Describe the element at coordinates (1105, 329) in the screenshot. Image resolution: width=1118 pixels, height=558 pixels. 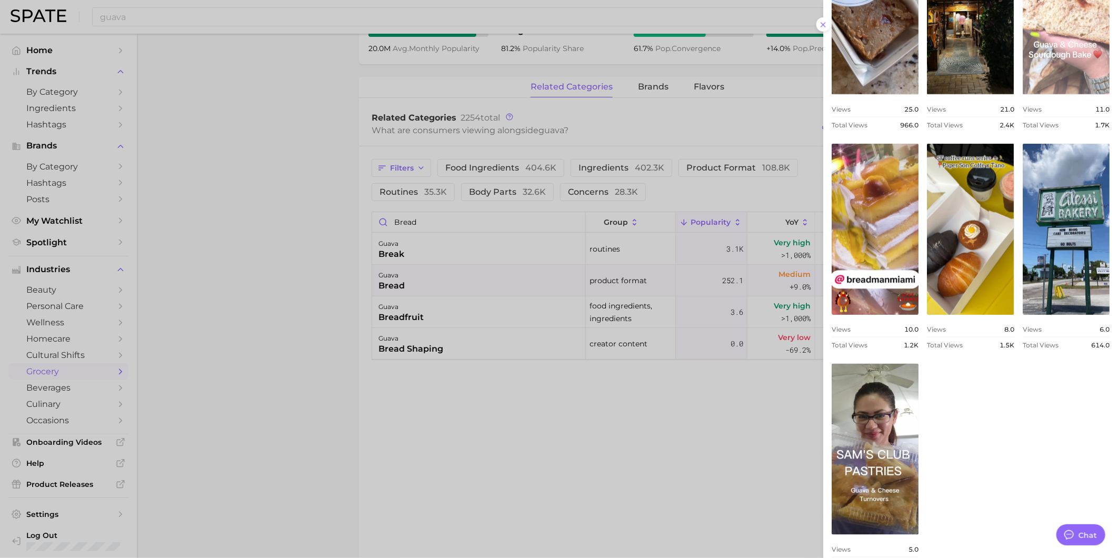
I see `span: 6.0` at that location.